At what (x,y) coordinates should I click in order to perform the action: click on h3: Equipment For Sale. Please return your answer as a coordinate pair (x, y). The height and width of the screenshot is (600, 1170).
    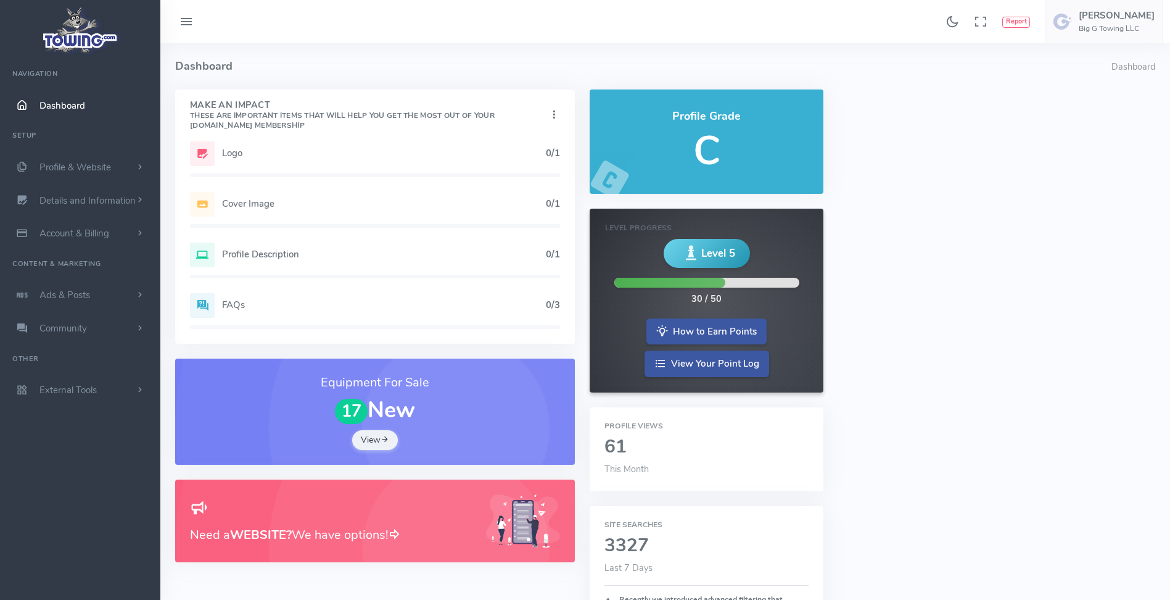
    Looking at the image, I should click on (375, 382).